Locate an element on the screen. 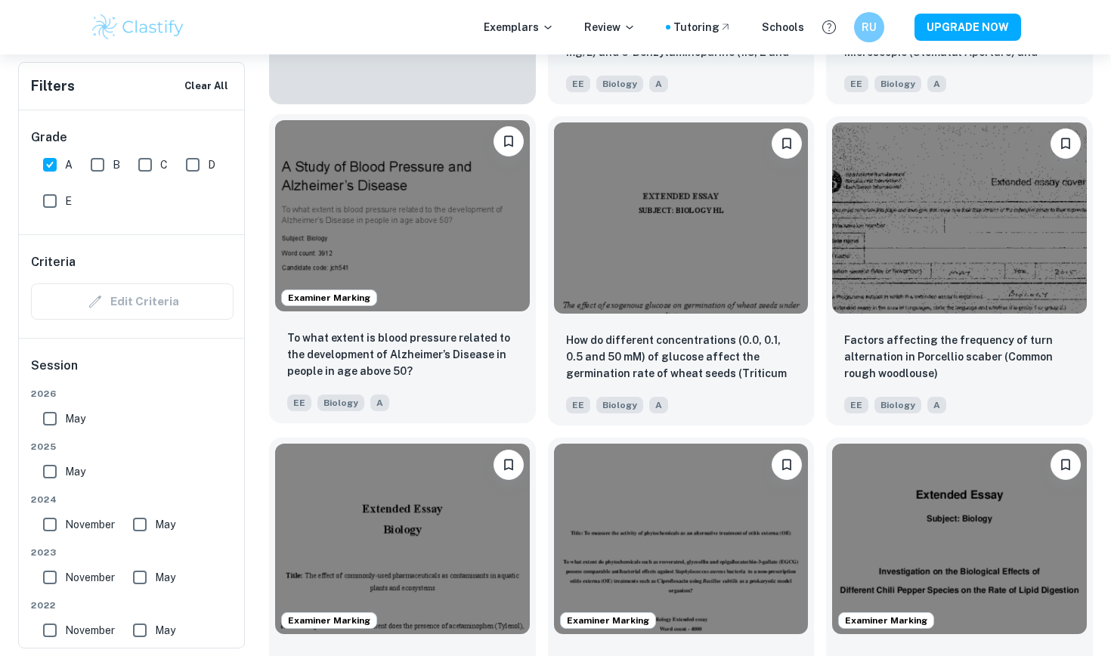 The height and width of the screenshot is (656, 1111). span: 2022 is located at coordinates (132, 605).